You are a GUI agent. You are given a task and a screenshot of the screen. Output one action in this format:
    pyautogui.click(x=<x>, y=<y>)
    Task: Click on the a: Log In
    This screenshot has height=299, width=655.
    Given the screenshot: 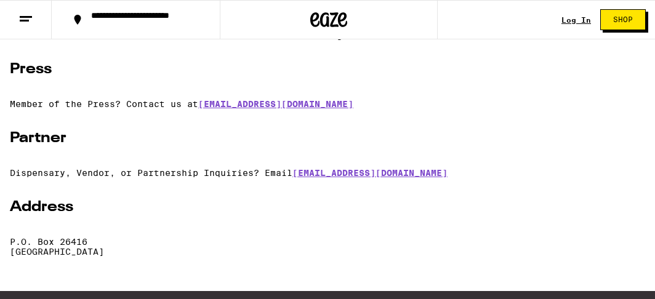 What is the action you would take?
    pyautogui.click(x=576, y=20)
    